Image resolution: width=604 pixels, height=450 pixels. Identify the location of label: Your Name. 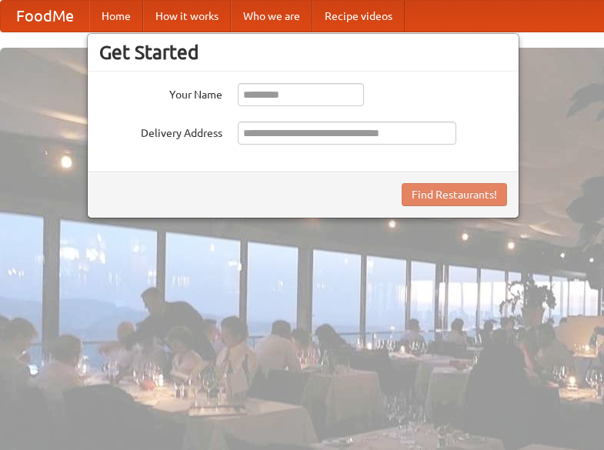
(161, 92).